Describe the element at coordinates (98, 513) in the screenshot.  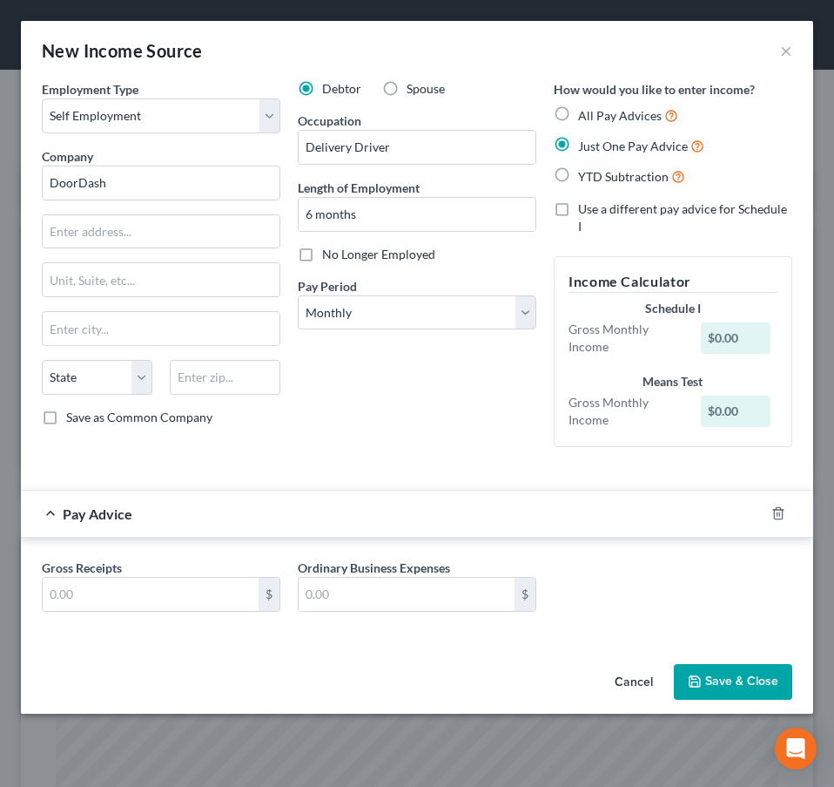
I see `span: Pay Advice` at that location.